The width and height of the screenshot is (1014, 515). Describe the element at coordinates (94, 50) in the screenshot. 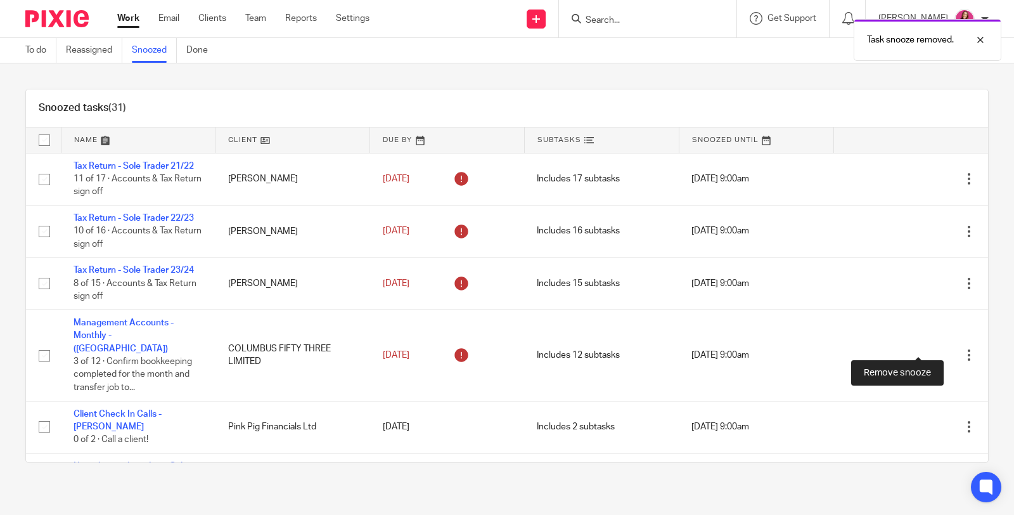

I see `a: Reassigned` at that location.